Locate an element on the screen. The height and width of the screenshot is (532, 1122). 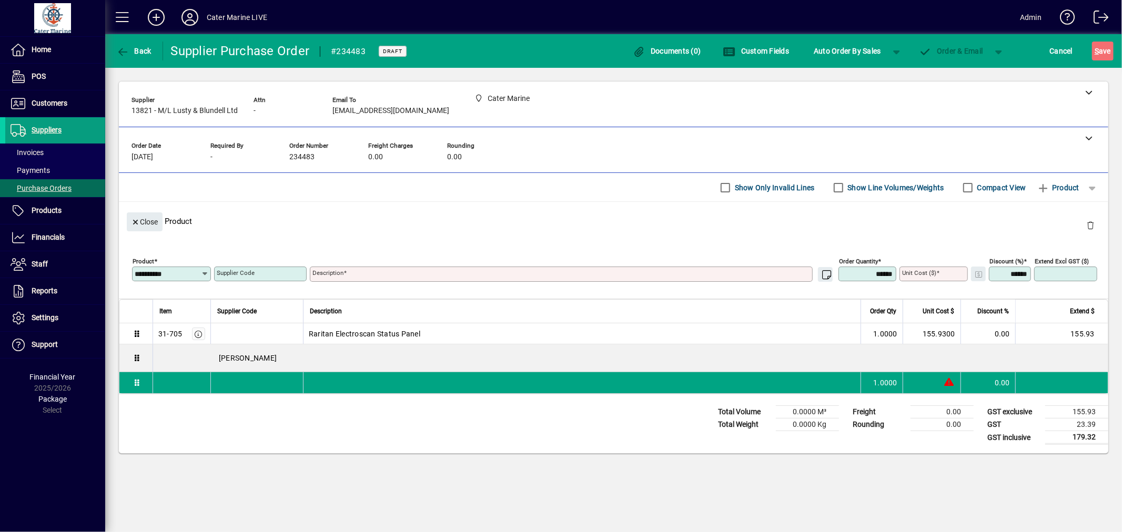
a: Settings is located at coordinates (55, 318).